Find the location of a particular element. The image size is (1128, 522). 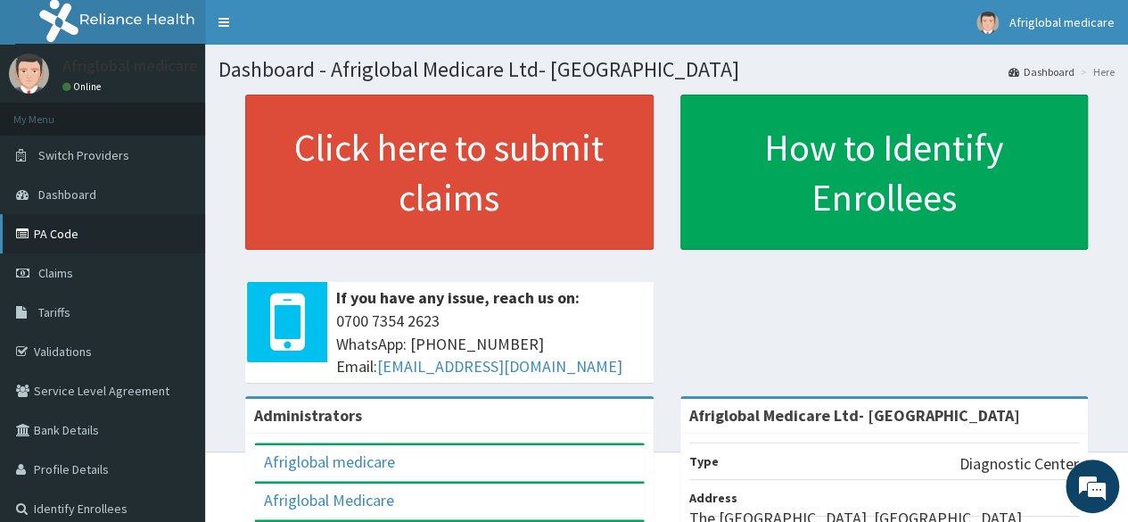

span: Claims is located at coordinates (55, 273).